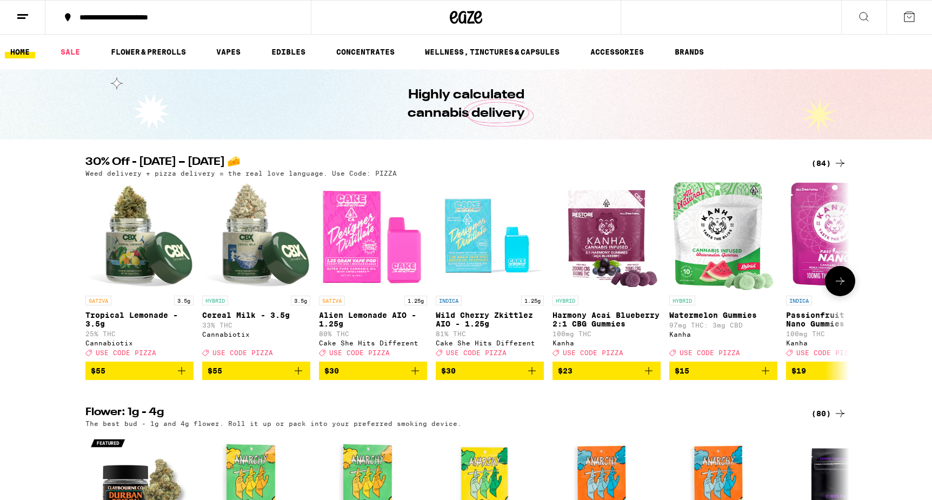  Describe the element at coordinates (607, 272) in the screenshot. I see `a: Open page for Harmony Acai Blueberry 2:1 CBG Gummies from Kanha` at that location.